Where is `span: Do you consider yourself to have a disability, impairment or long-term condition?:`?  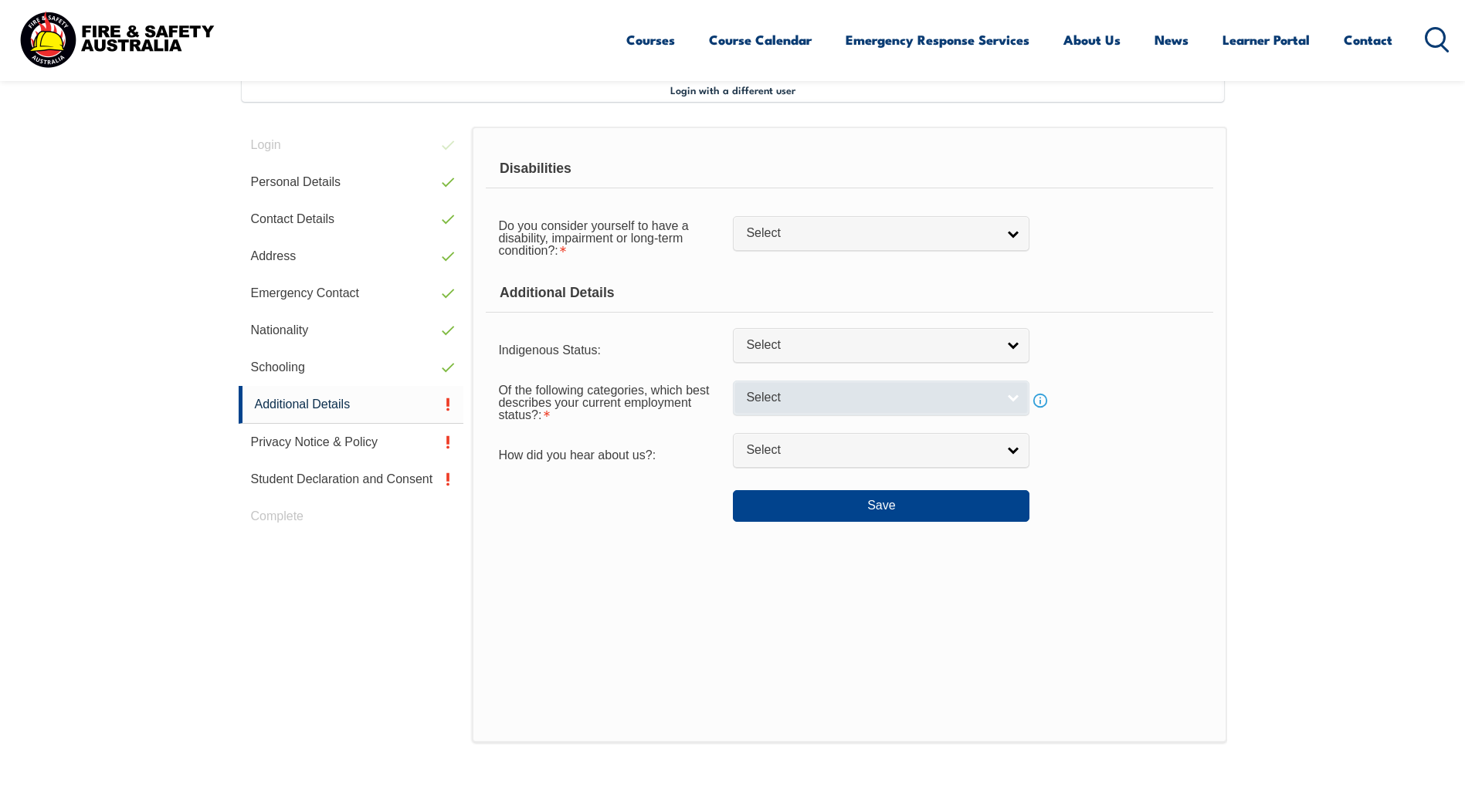
span: Do you consider yourself to have a disability, impairment or long-term condition?: is located at coordinates (593, 238).